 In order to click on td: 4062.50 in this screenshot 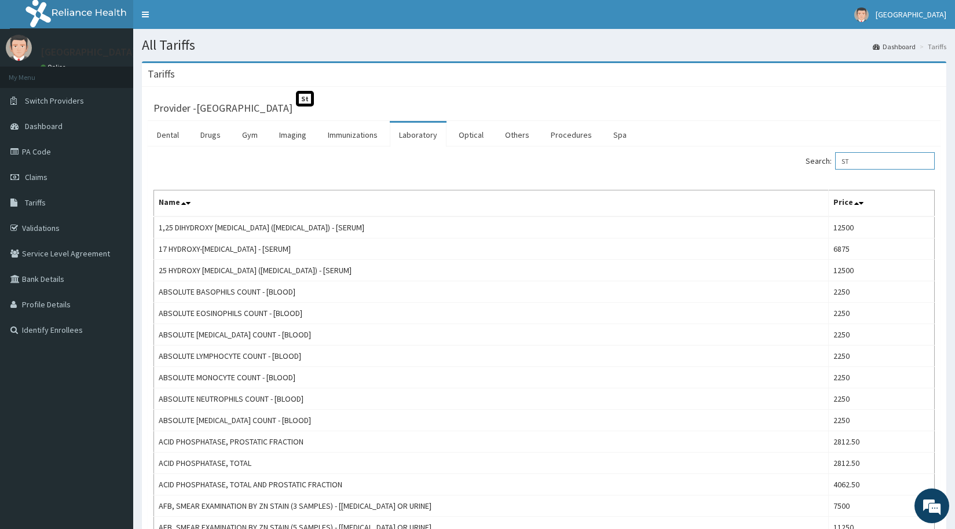, I will do `click(881, 485)`.